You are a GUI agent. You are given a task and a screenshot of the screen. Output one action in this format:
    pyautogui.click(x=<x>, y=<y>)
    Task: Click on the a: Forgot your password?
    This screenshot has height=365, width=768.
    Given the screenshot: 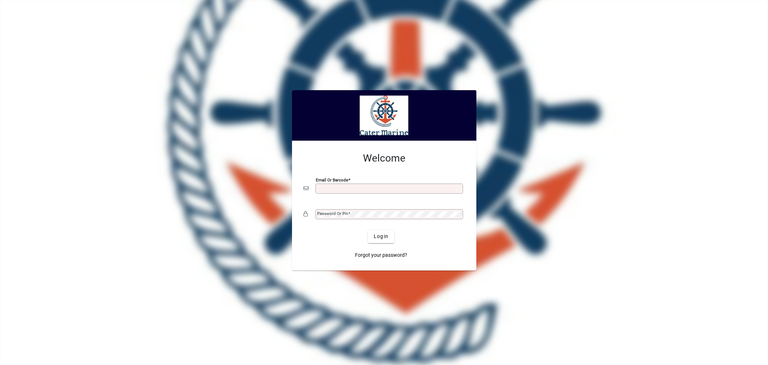 What is the action you would take?
    pyautogui.click(x=381, y=255)
    